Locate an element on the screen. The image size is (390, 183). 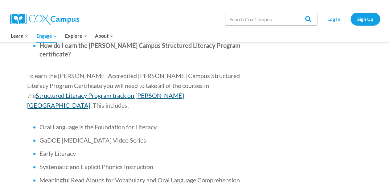
span: Systematic and Explicit Phonics Instruction is located at coordinates (96, 167).